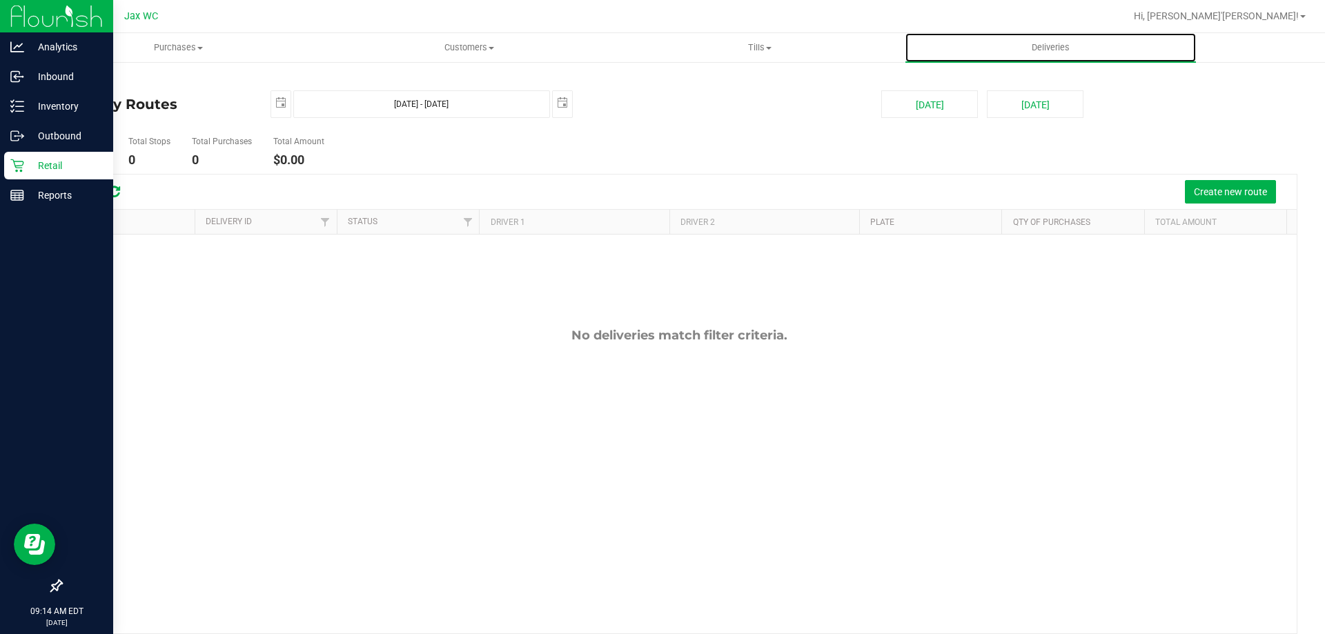 Image resolution: width=1325 pixels, height=634 pixels. What do you see at coordinates (17, 195) in the screenshot?
I see `inline-svg: Reports` at bounding box center [17, 195].